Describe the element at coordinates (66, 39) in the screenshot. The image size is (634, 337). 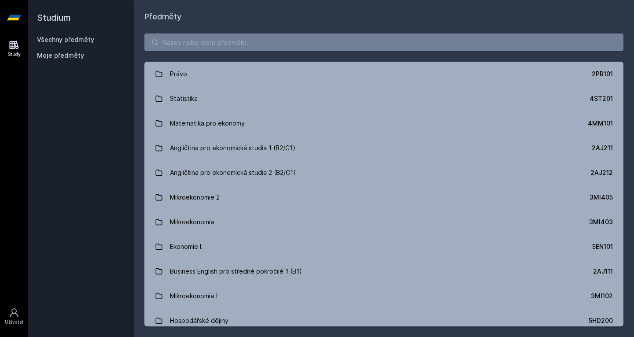
I see `a: Všechny předměty` at that location.